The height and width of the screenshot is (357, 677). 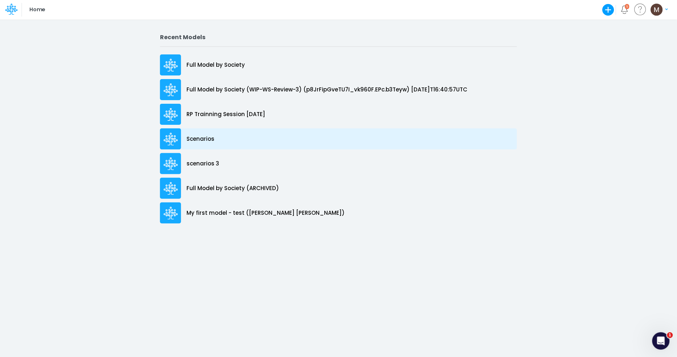 I want to click on a: Full Model by Society (ARCHIVED), so click(x=339, y=188).